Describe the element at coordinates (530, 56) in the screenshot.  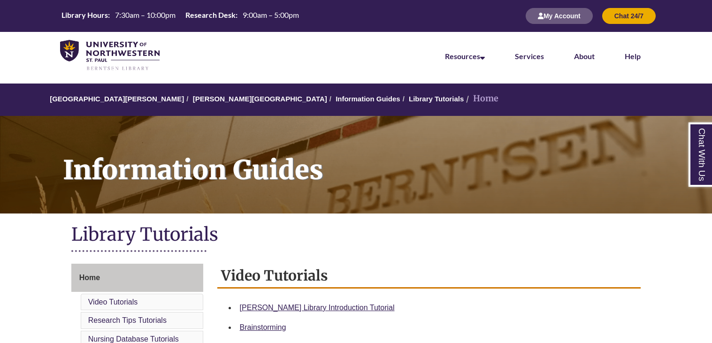
I see `a: Services` at that location.